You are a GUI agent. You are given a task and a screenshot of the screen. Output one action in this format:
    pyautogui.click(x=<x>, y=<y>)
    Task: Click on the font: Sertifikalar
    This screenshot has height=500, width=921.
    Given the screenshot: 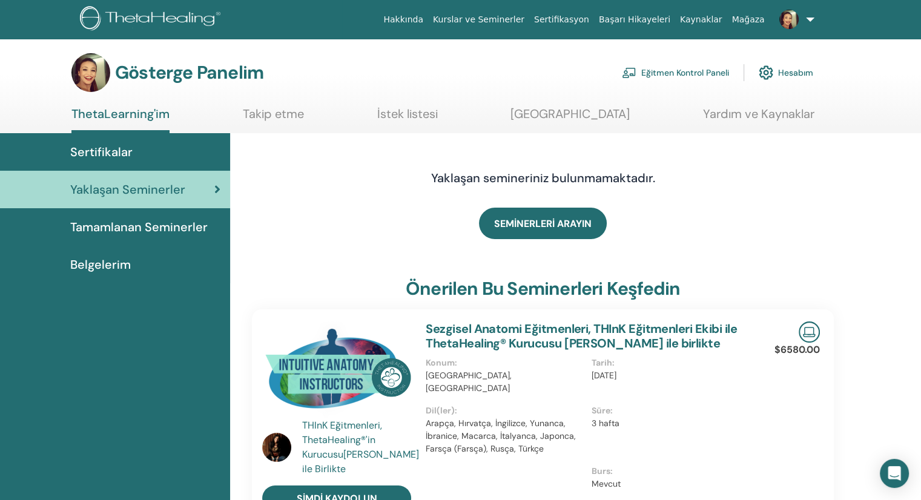 What is the action you would take?
    pyautogui.click(x=101, y=152)
    